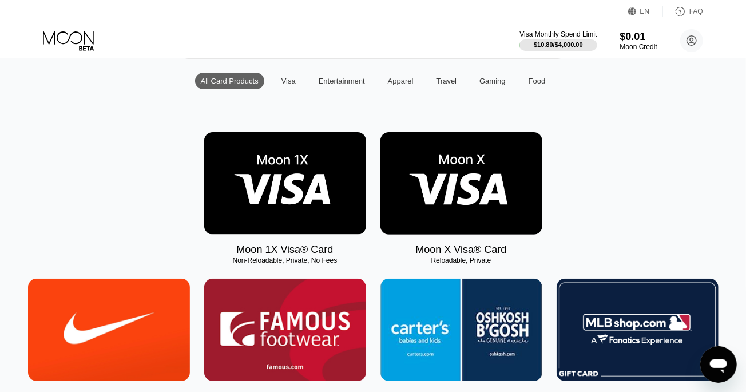 This screenshot has height=392, width=746. What do you see at coordinates (285, 260) in the screenshot?
I see `div: Non-Reloadable, Private, No Fees` at bounding box center [285, 260].